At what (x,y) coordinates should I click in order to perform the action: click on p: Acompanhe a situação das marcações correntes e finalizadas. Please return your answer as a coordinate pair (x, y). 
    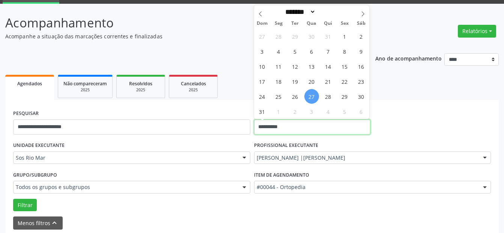
    Looking at the image, I should click on (178, 36).